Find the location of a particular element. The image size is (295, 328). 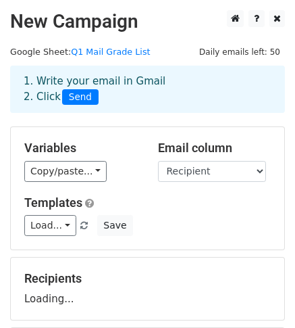

span: Daily emails left: 50 is located at coordinates (240, 52).